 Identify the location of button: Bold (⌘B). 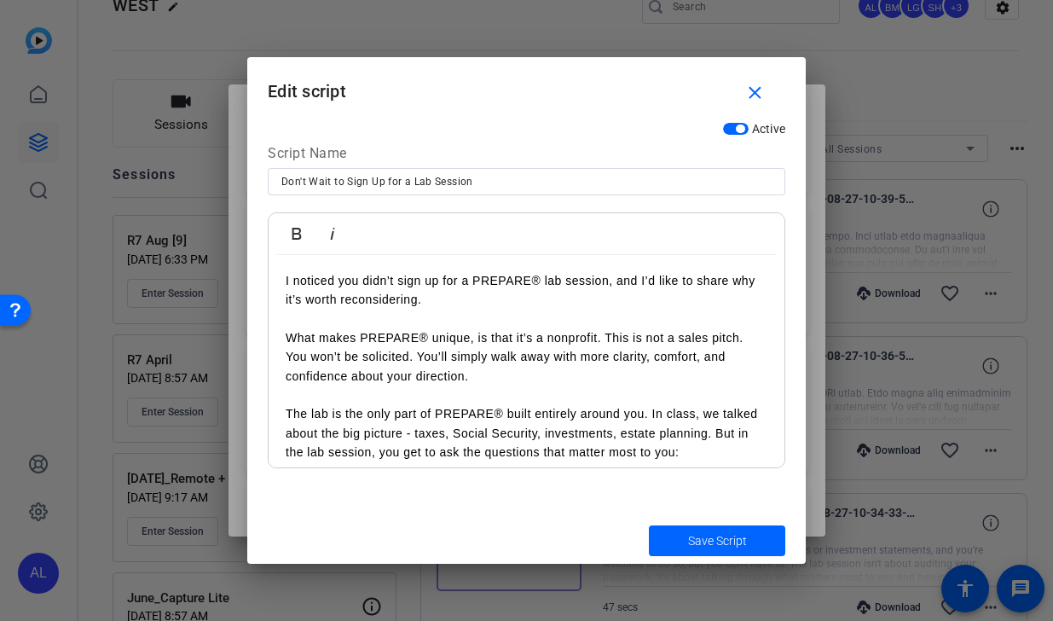
(297, 234).